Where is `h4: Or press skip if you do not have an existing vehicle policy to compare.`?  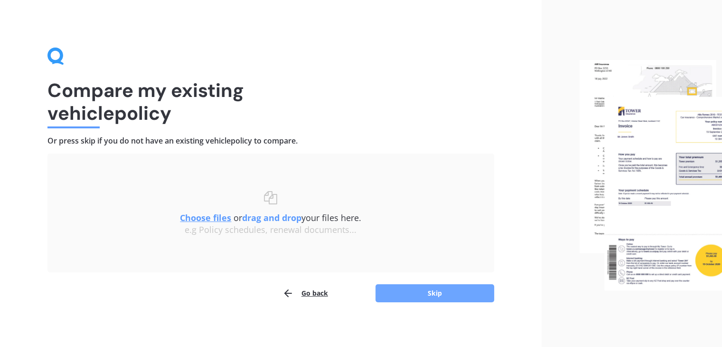 h4: Or press skip if you do not have an existing vehicle policy to compare. is located at coordinates (271, 141).